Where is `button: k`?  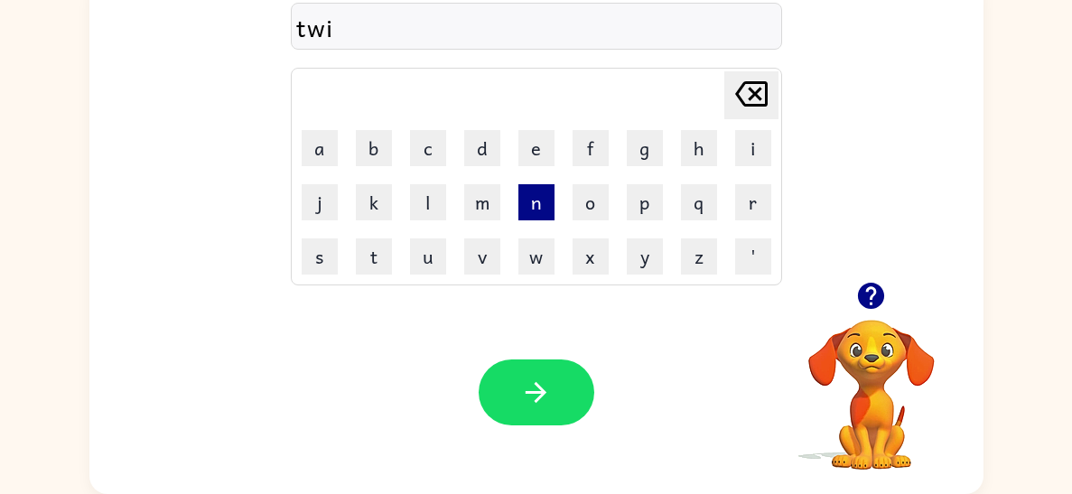
button: k is located at coordinates (374, 202).